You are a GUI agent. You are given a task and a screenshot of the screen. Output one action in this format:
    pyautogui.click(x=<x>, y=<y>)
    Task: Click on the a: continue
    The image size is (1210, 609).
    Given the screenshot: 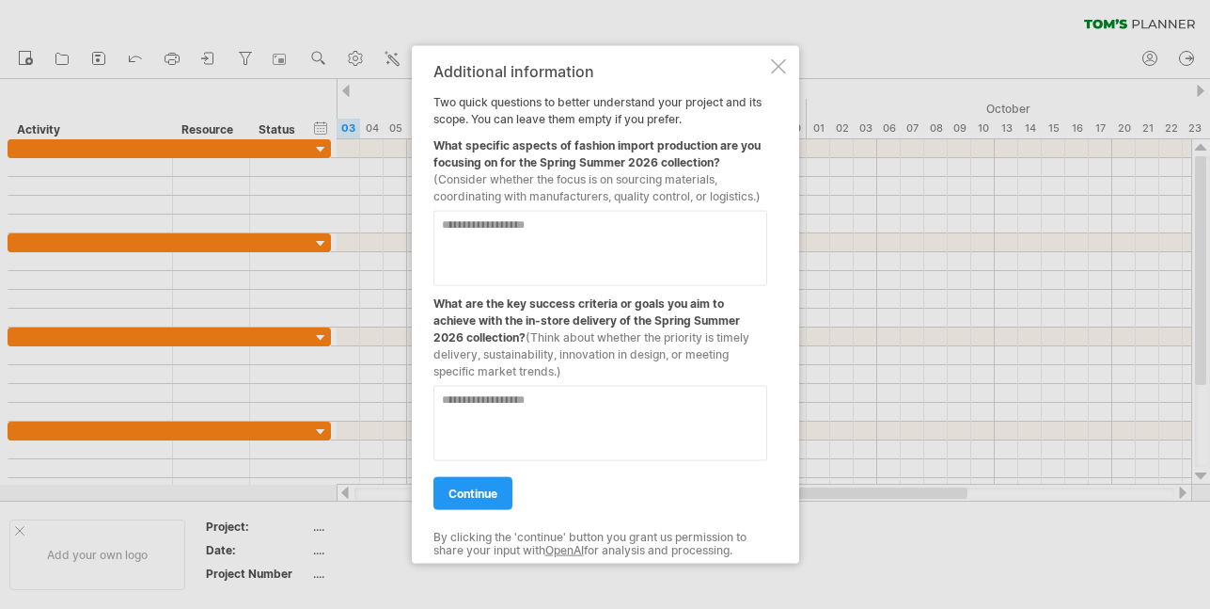 What is the action you would take?
    pyautogui.click(x=473, y=492)
    